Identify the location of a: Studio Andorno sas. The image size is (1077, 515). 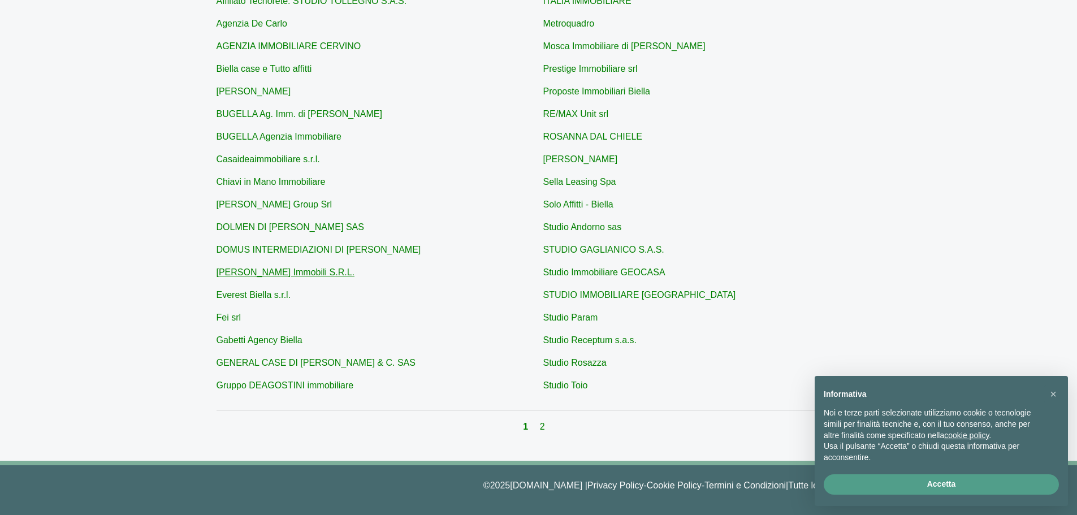
(583, 227).